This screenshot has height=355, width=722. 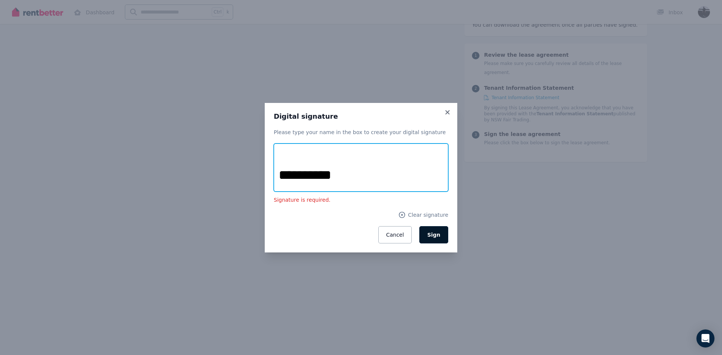 What do you see at coordinates (361, 117) in the screenshot?
I see `h3: Digital signature` at bounding box center [361, 117].